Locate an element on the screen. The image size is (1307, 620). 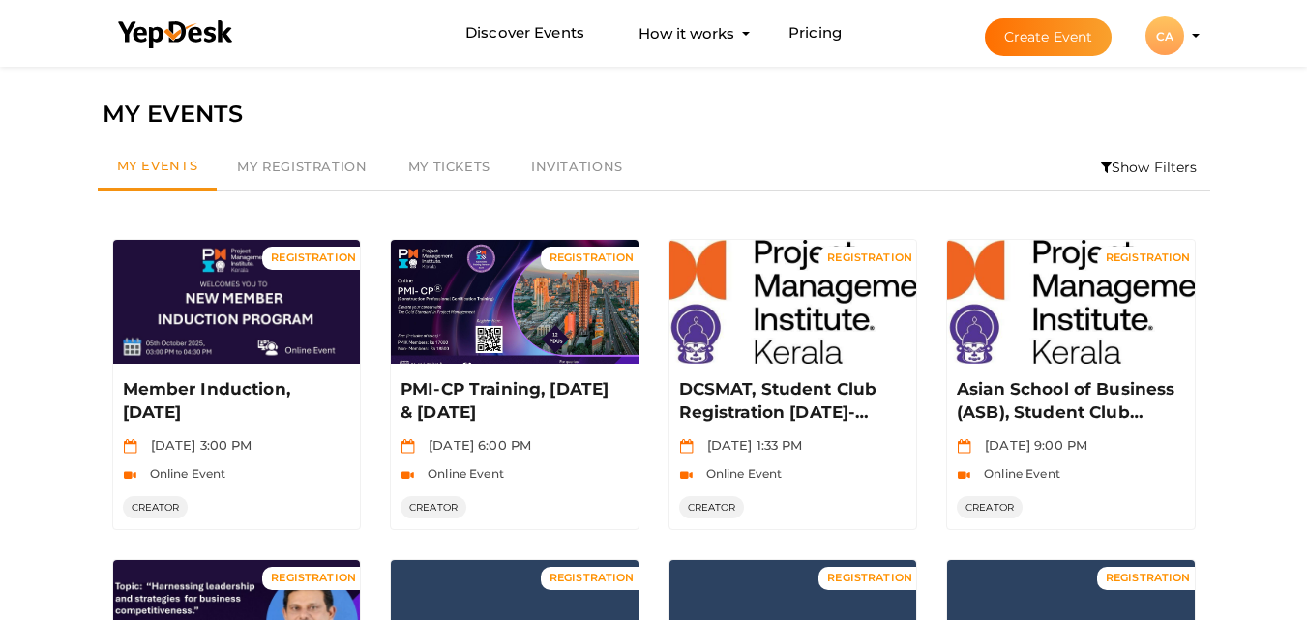
li: Show Filters is located at coordinates (1149, 167).